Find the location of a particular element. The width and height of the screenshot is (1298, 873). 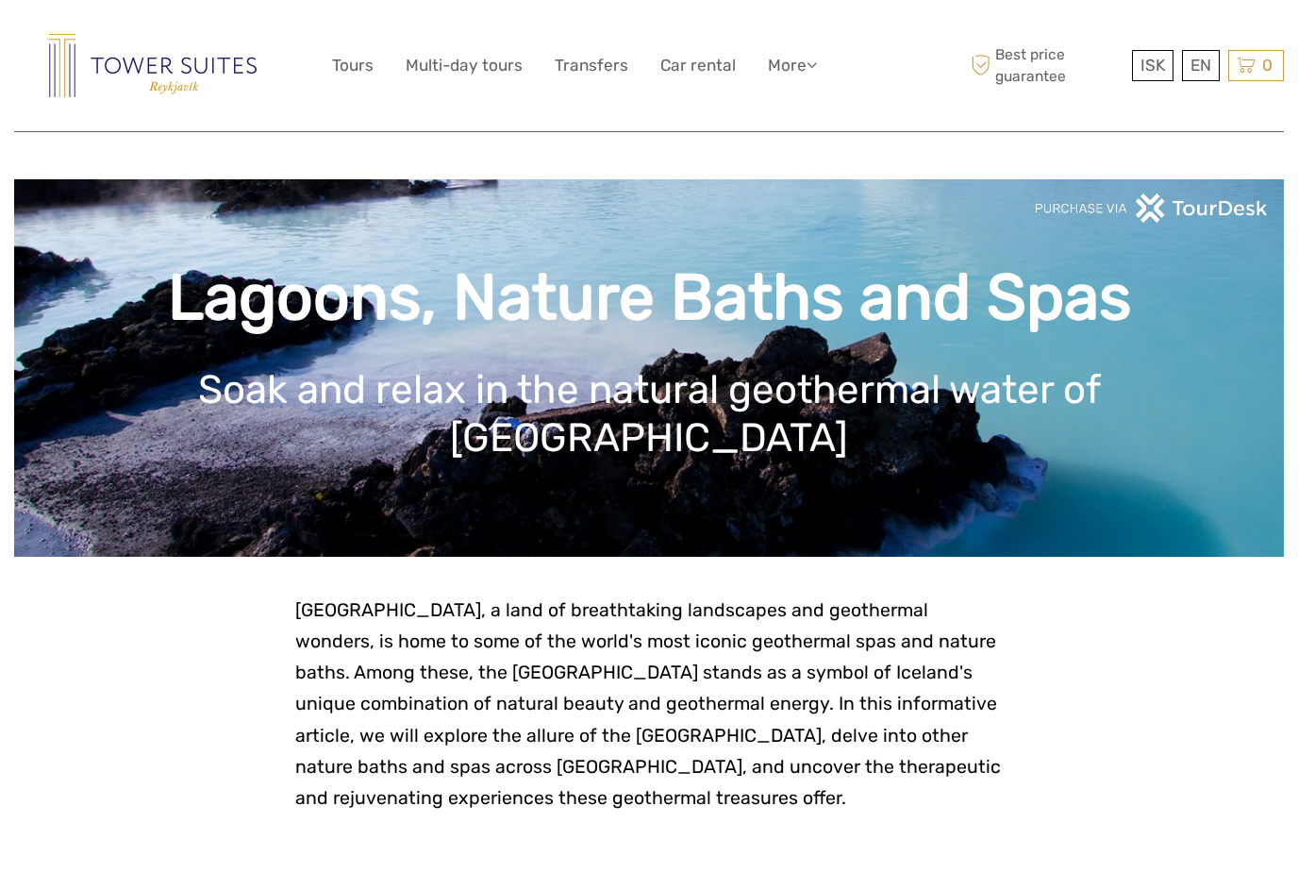

div: EN is located at coordinates (1201, 65).